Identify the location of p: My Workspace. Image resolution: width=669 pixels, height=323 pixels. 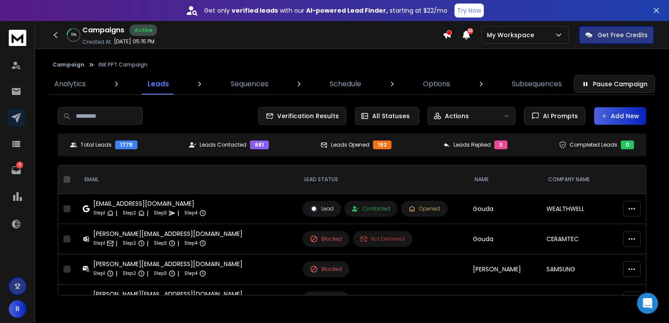
(512, 35).